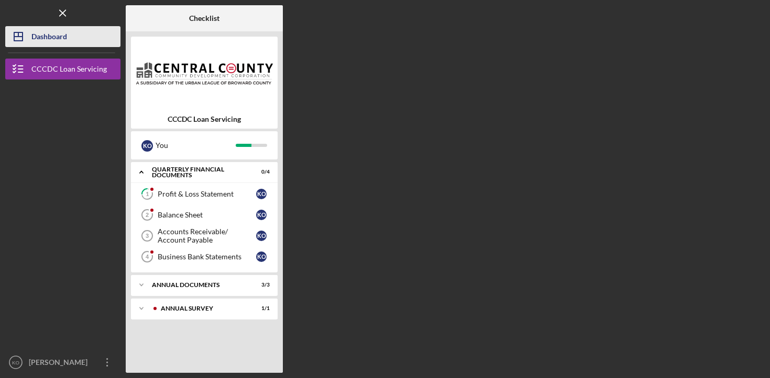 This screenshot has height=378, width=770. I want to click on a: CCCDC Loan Servicing, so click(63, 69).